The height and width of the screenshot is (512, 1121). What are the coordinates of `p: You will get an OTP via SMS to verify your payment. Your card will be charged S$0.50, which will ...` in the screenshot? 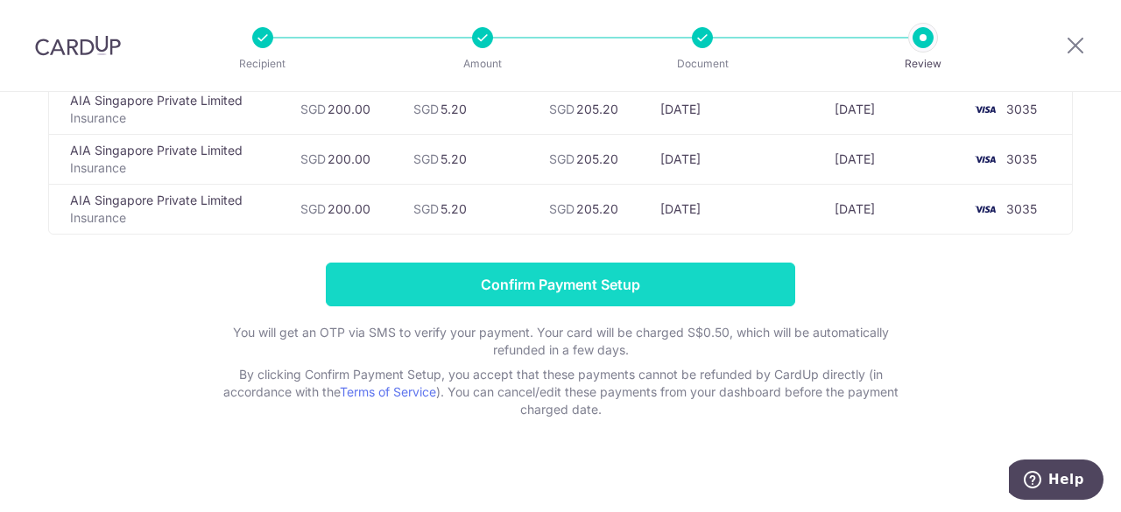 It's located at (560, 341).